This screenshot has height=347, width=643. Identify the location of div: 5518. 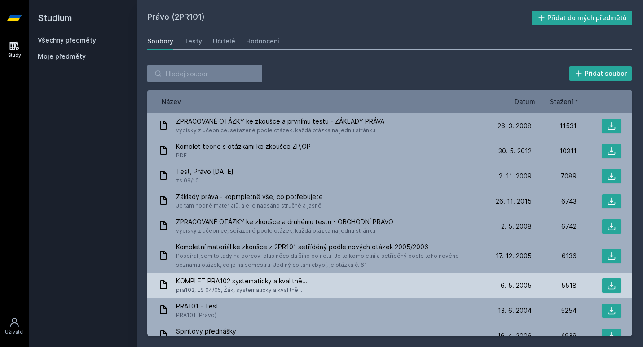
(554, 286).